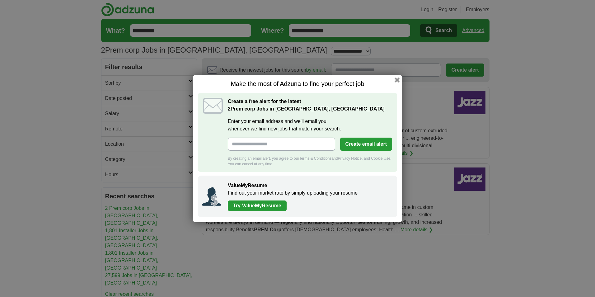 Image resolution: width=595 pixels, height=297 pixels. Describe the element at coordinates (366, 144) in the screenshot. I see `button: Create email alert` at that location.